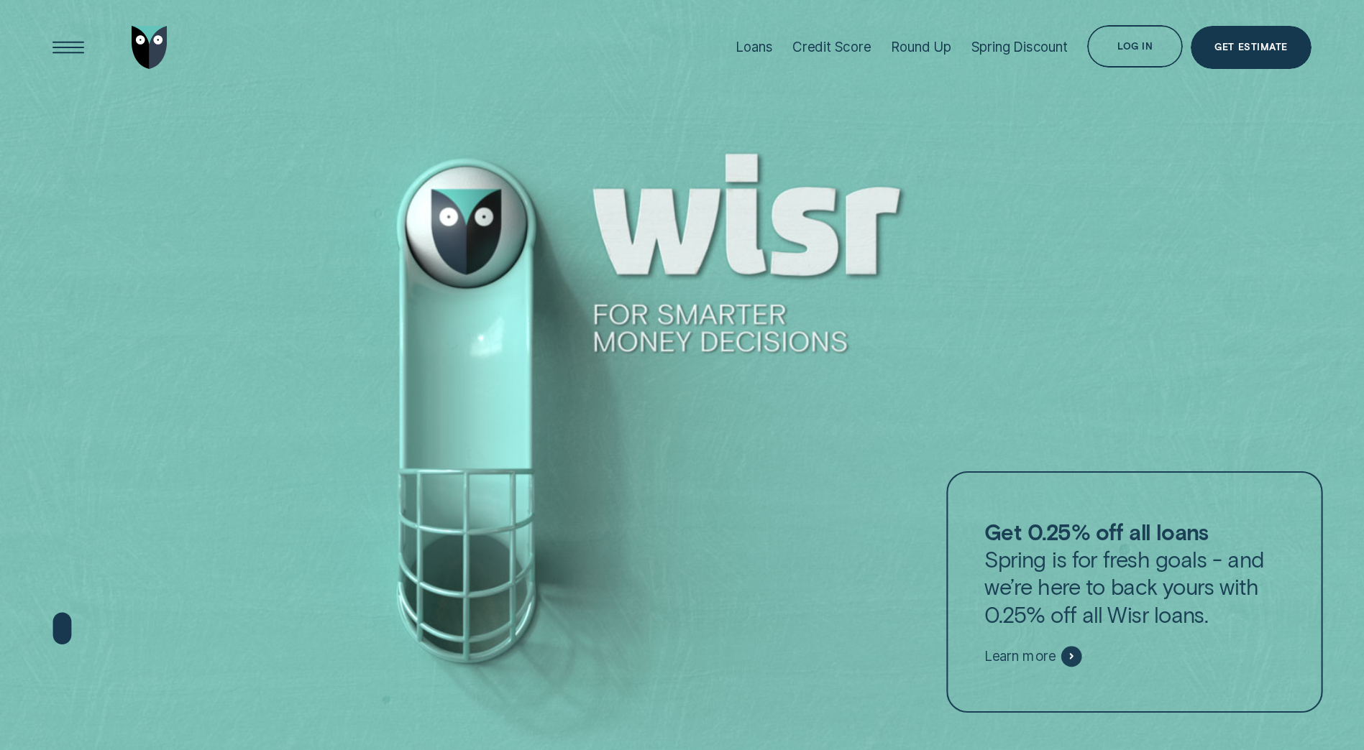  What do you see at coordinates (1019, 657) in the screenshot?
I see `span: Learn more` at bounding box center [1019, 657].